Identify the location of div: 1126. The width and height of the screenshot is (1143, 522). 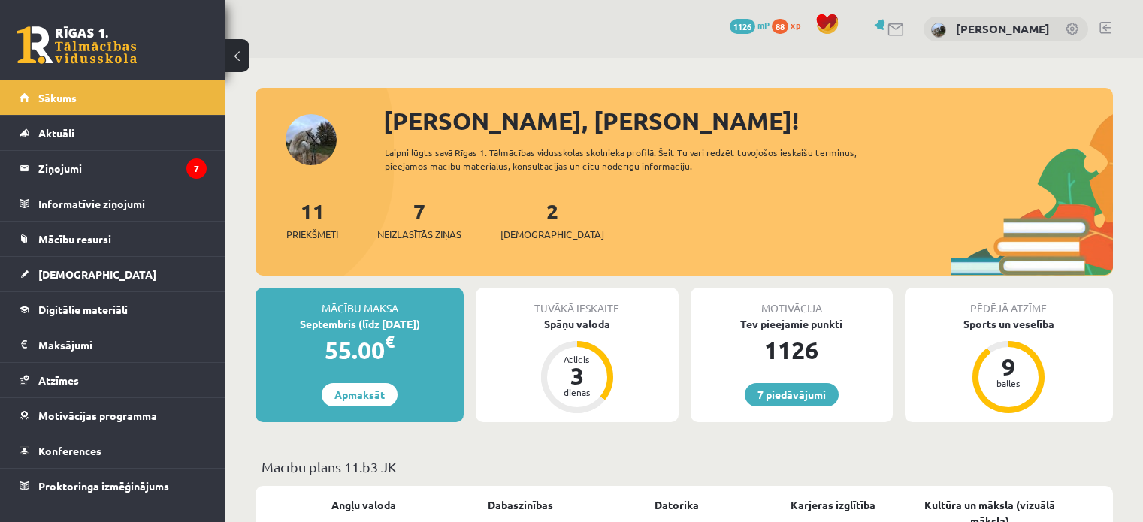
(791, 350).